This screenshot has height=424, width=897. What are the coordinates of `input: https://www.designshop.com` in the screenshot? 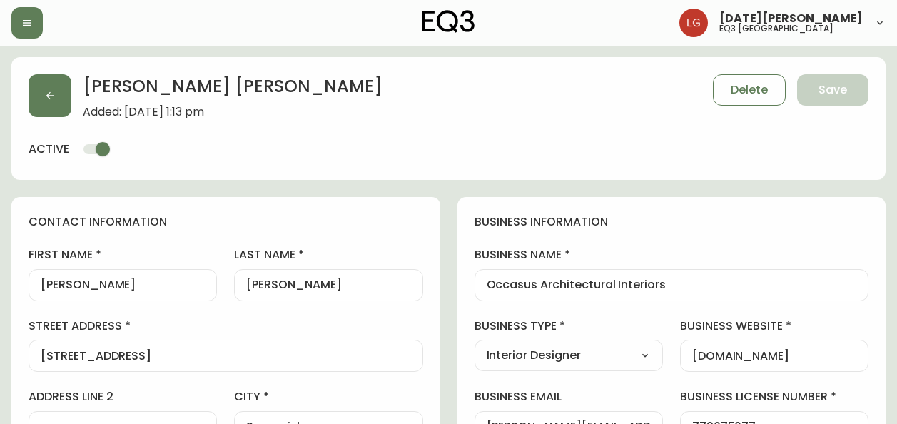 It's located at (774, 355).